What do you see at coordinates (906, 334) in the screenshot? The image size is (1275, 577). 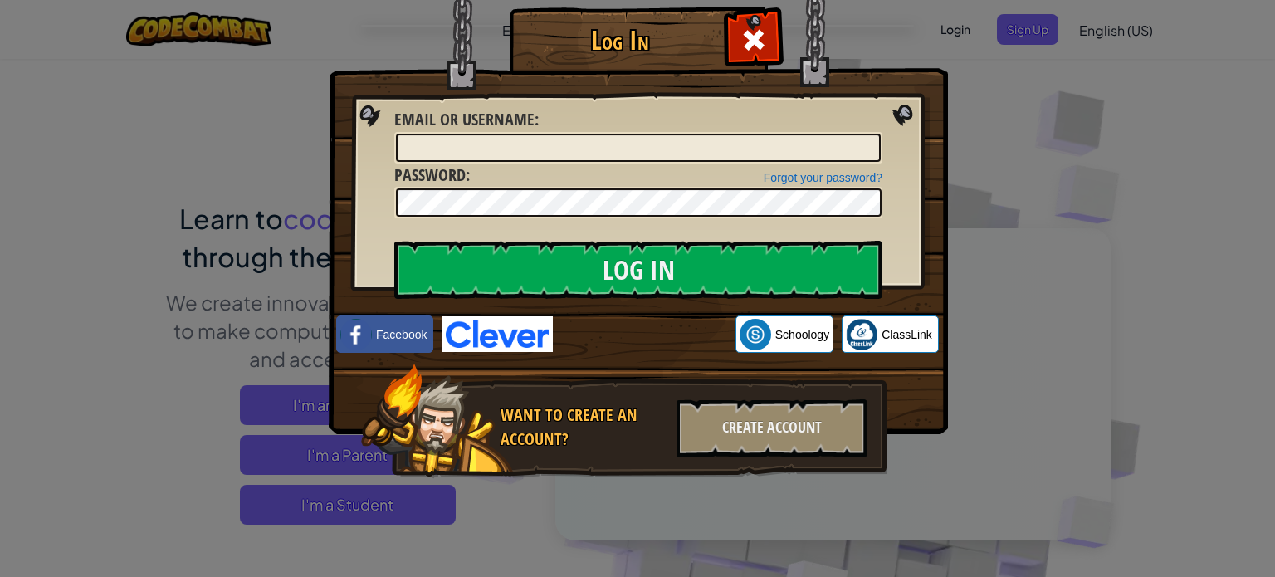 I see `span: ClassLink` at bounding box center [906, 334].